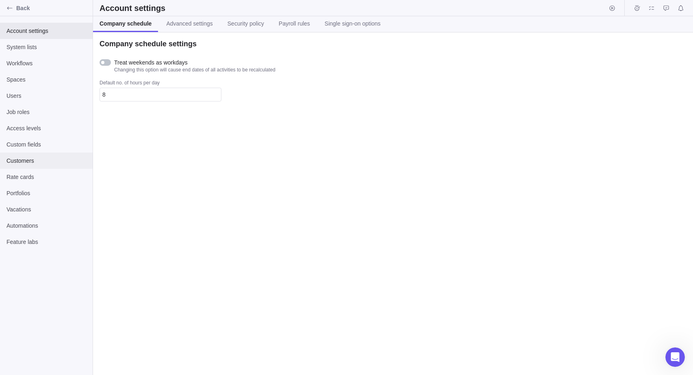  What do you see at coordinates (246, 24) in the screenshot?
I see `a: Security policy` at bounding box center [246, 24].